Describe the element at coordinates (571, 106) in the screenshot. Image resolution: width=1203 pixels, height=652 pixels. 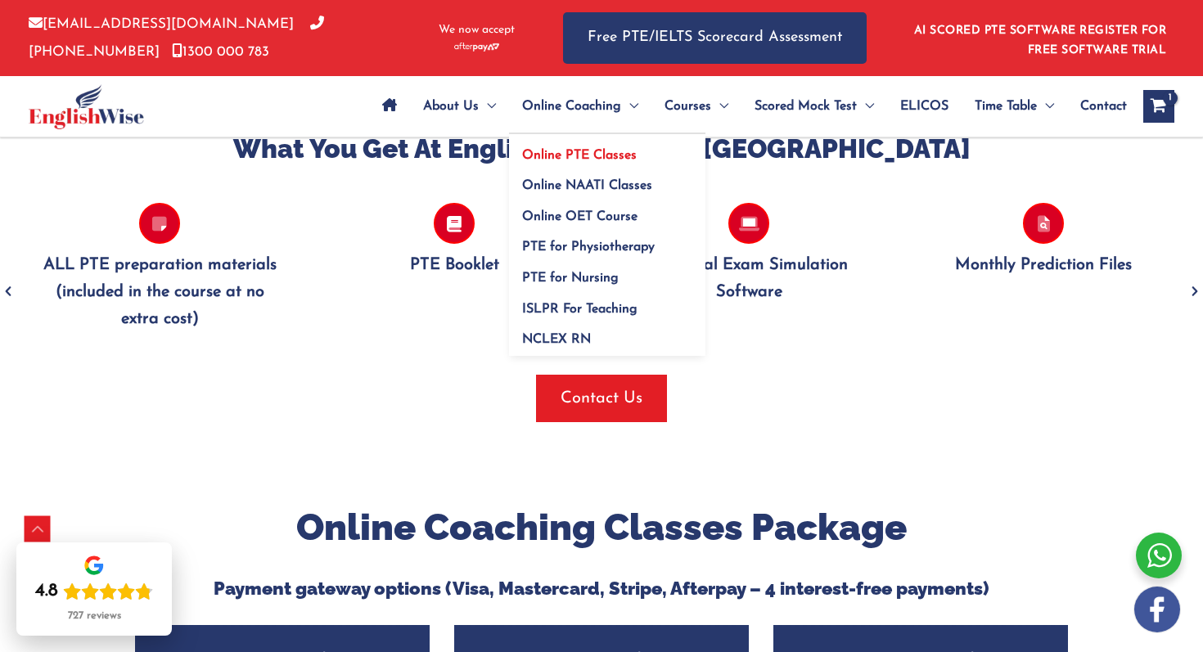
I see `span: Online Coaching` at that location.